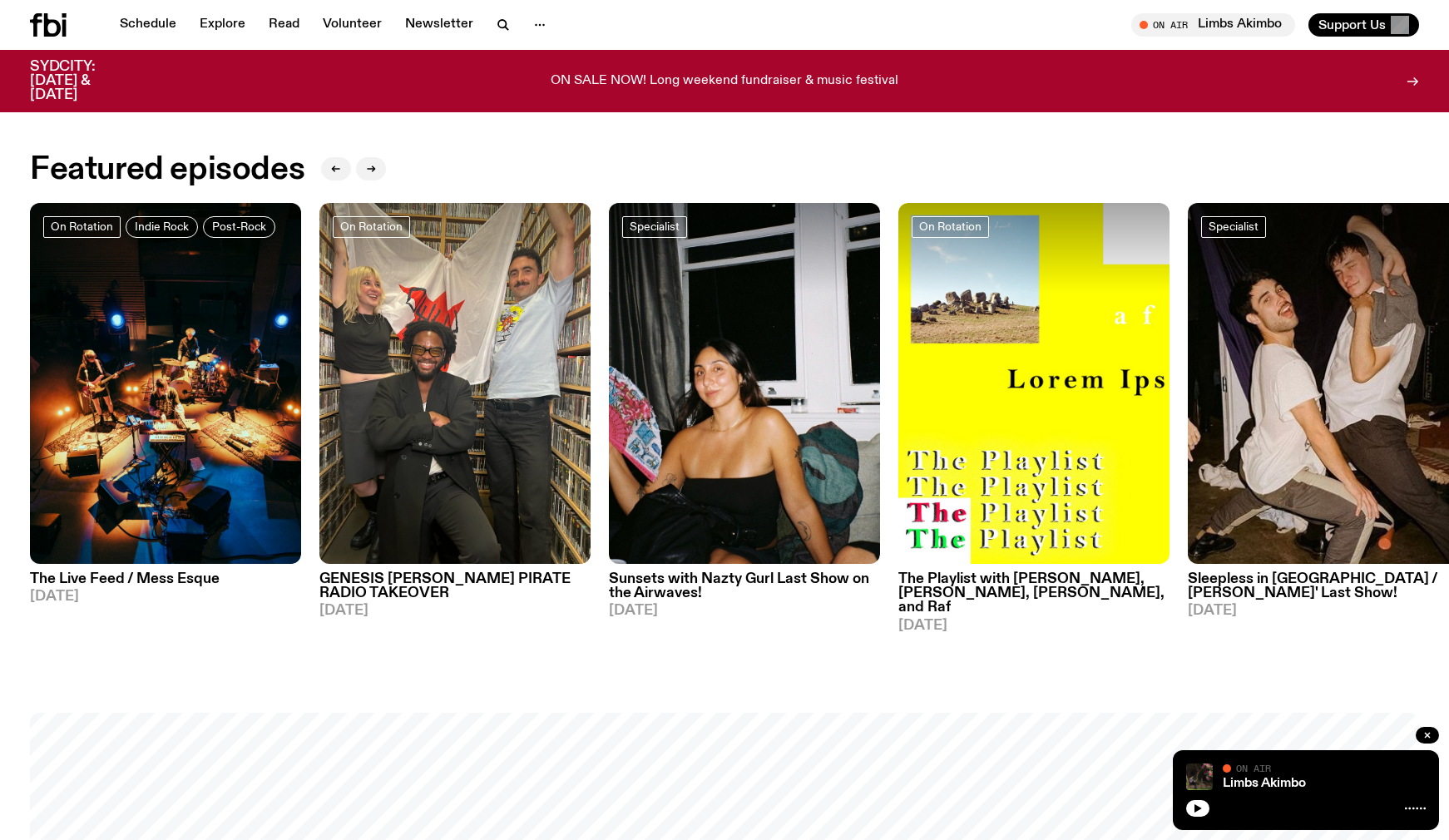 The width and height of the screenshot is (1449, 840). What do you see at coordinates (439, 25) in the screenshot?
I see `a: Newsletter` at bounding box center [439, 25].